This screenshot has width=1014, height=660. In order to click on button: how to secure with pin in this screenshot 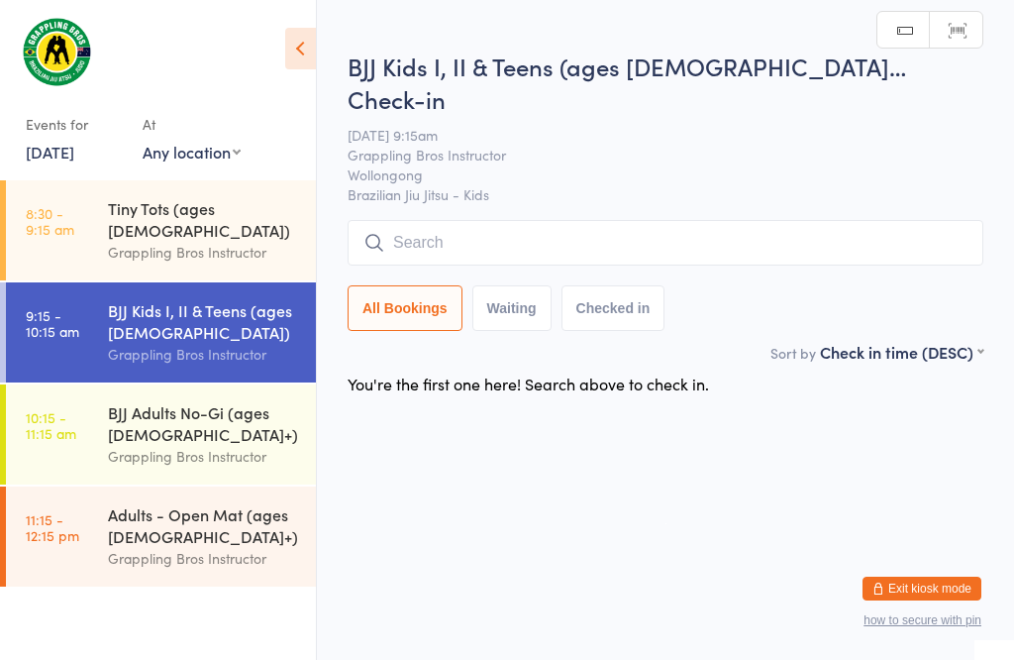, I will do `click(922, 620)`.